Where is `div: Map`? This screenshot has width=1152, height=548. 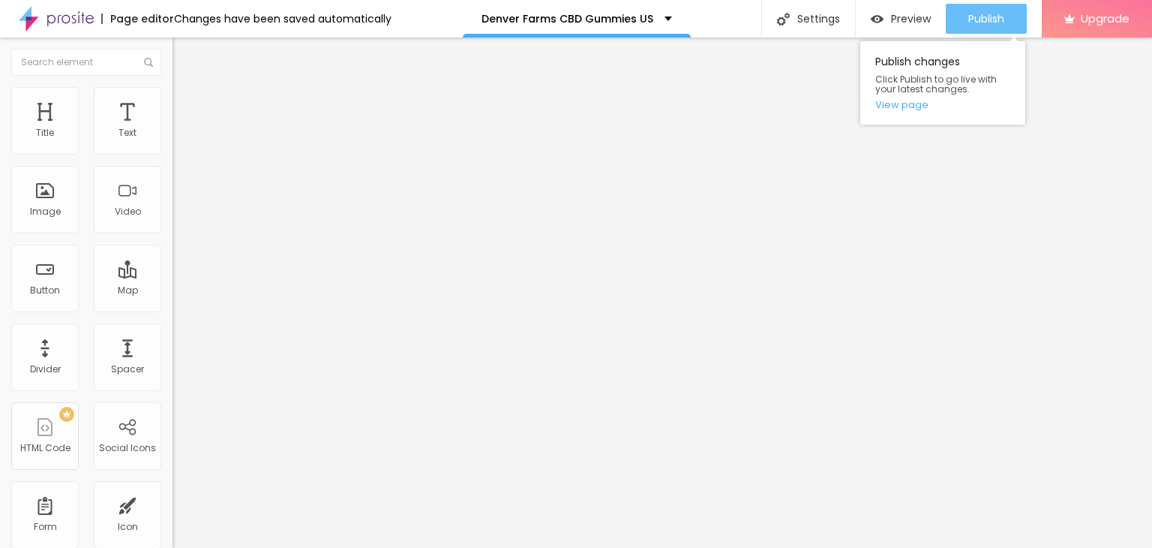
div: Map is located at coordinates (128, 290).